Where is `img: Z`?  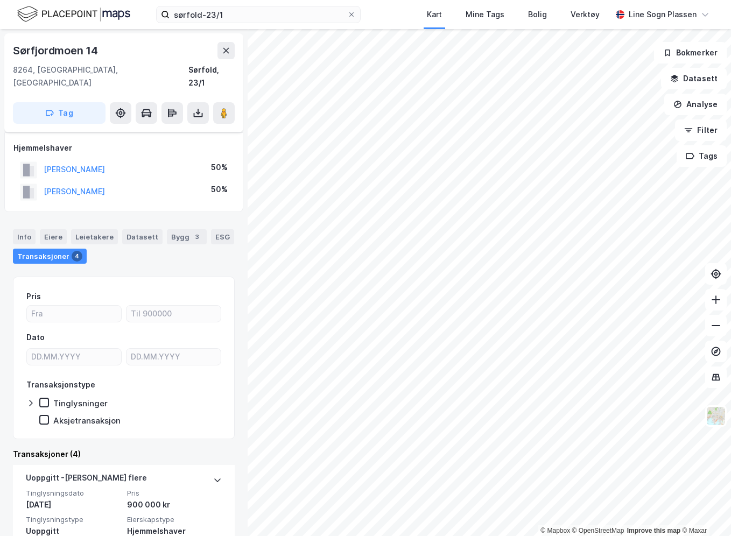 img: Z is located at coordinates (716, 416).